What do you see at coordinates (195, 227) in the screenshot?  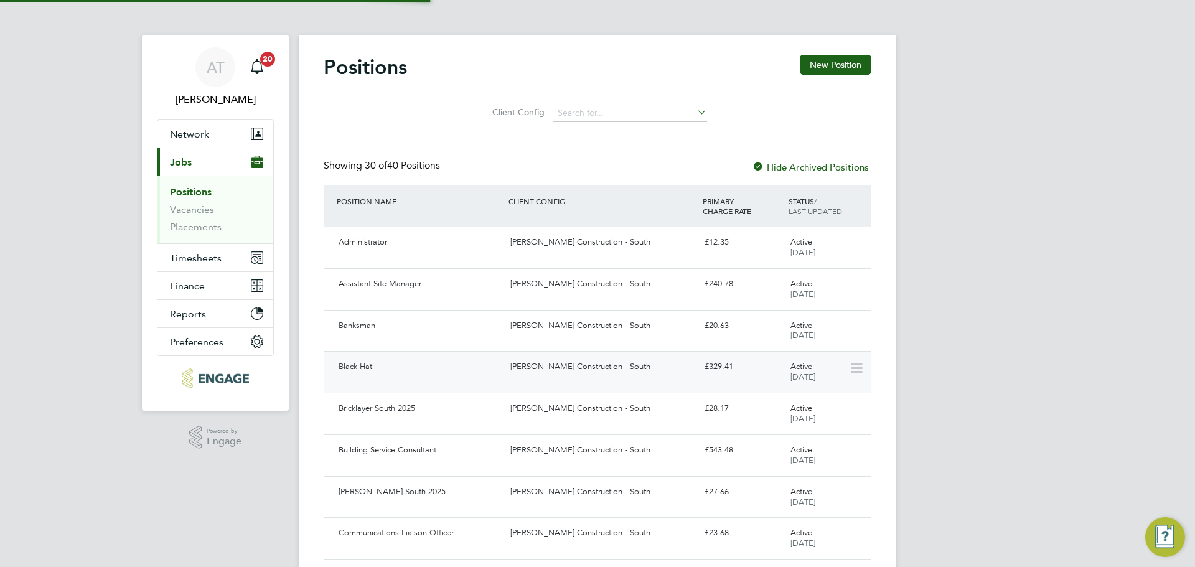 I see `a: Placements` at bounding box center [195, 227].